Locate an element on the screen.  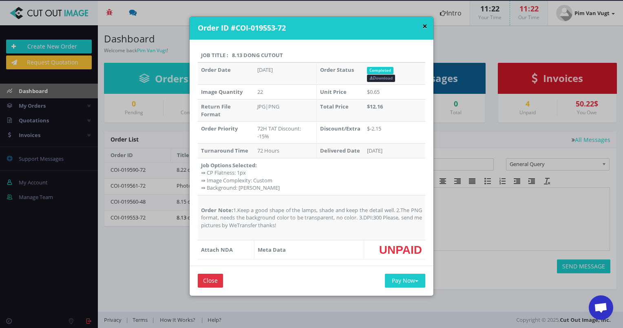
button: Pay Now is located at coordinates (405, 281).